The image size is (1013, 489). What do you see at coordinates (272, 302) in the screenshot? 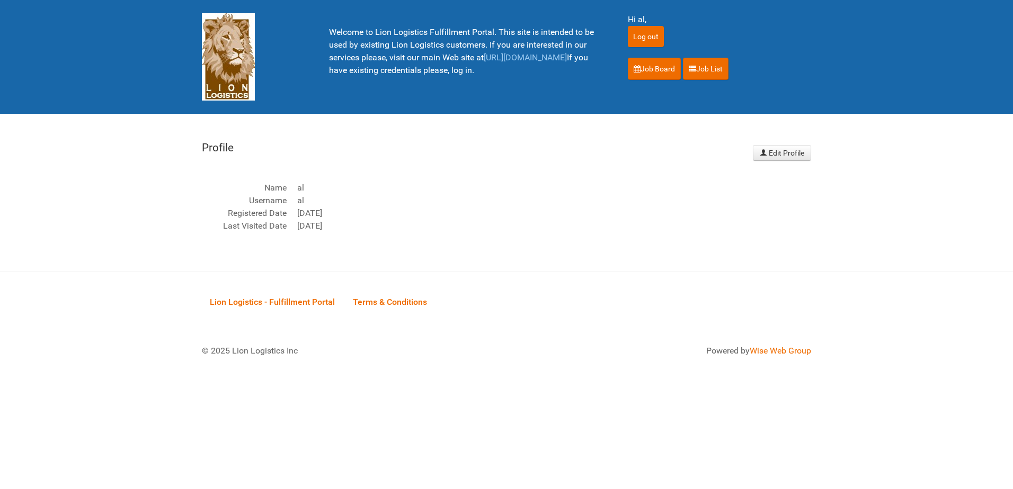
I see `span: Lion Logistics - Fulfillment Portal` at bounding box center [272, 302].